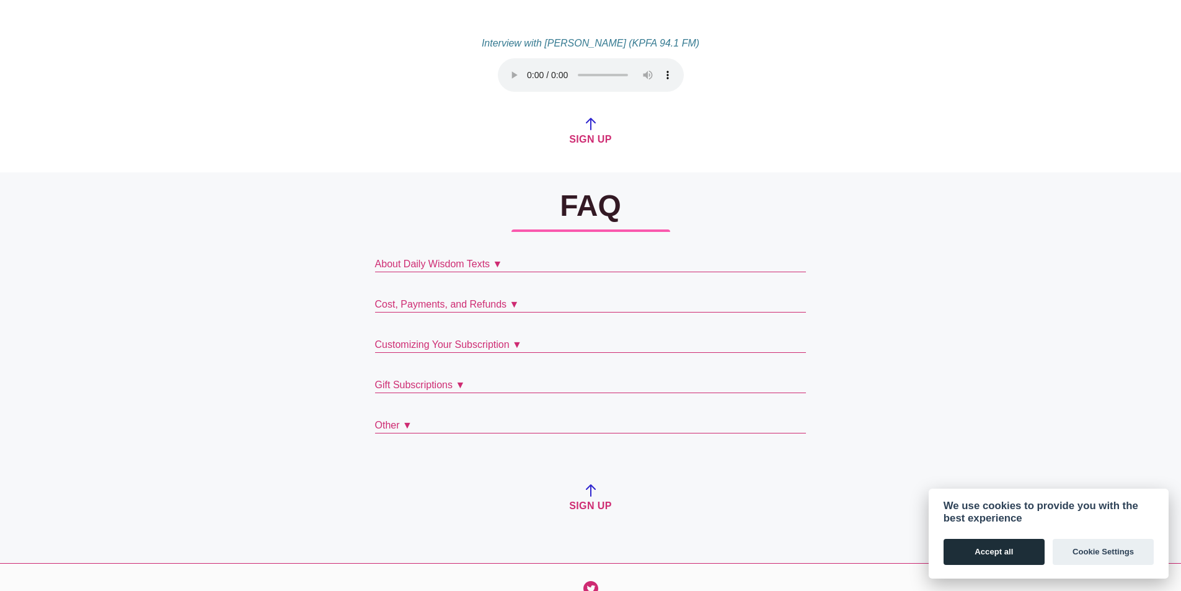  Describe the element at coordinates (591, 385) in the screenshot. I see `p: Gift Subscriptions ▼` at that location.